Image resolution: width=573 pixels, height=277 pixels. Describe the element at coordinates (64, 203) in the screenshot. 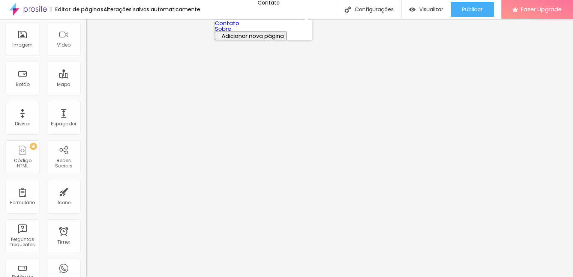

I see `div: Ícone` at that location.